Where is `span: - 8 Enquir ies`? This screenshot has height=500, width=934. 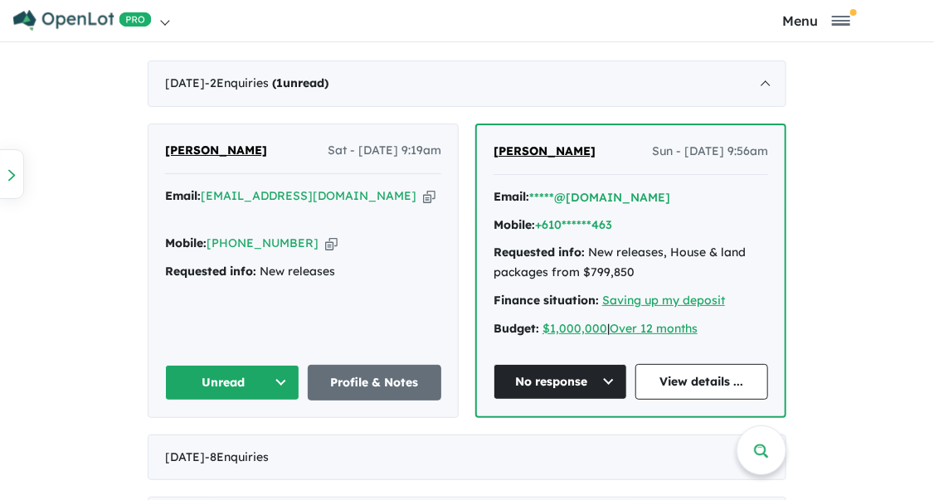
span: - 8 Enquir ies is located at coordinates (236, 457).